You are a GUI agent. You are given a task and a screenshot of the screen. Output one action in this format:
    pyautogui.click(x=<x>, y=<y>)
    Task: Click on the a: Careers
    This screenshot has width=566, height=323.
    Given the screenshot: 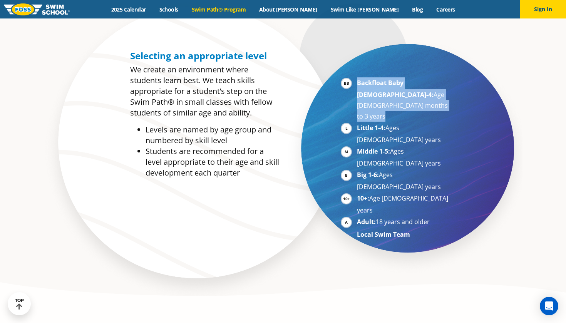 What is the action you would take?
    pyautogui.click(x=445, y=9)
    